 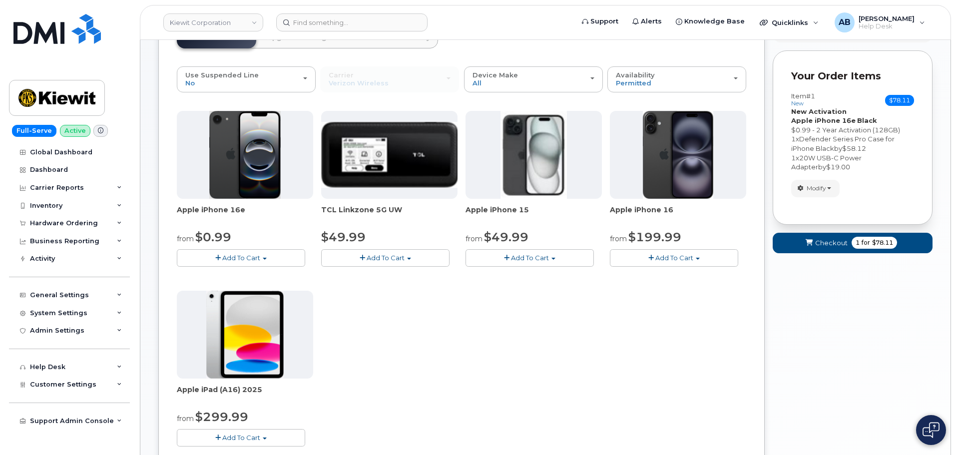 I want to click on p: Your Order Items, so click(x=853, y=76).